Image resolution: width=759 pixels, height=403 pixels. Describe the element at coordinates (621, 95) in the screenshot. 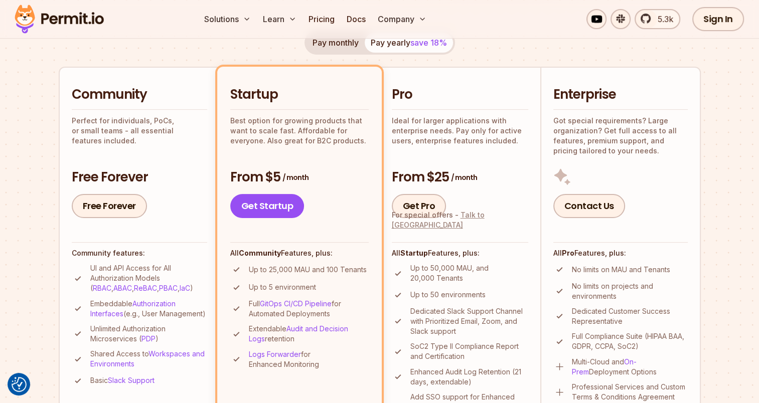

I see `h2: Enterprise` at that location.